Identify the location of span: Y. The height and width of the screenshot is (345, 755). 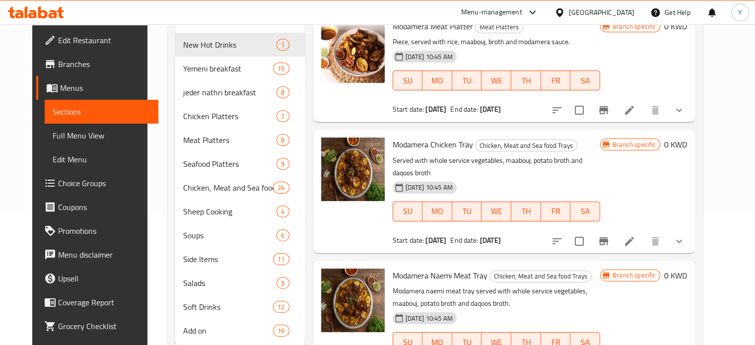
(740, 12).